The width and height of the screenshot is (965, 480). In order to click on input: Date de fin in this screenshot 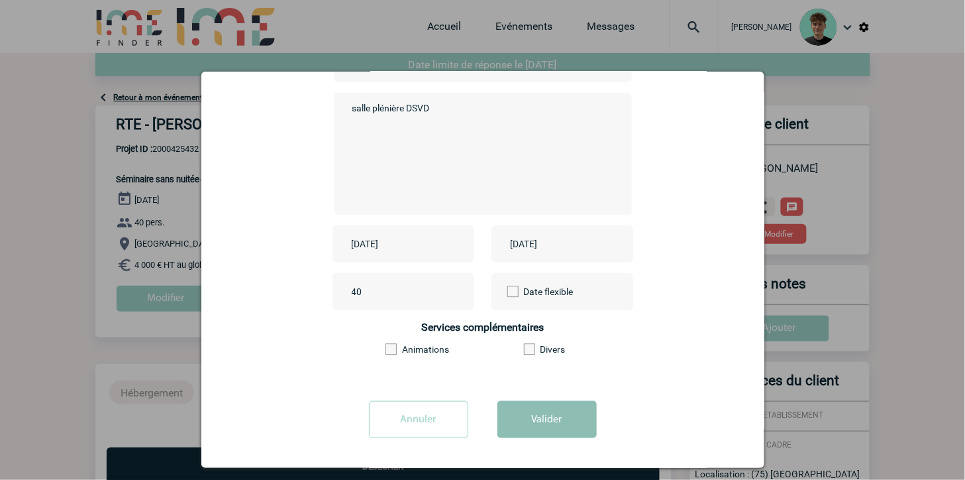, I will do `click(553, 244)`.